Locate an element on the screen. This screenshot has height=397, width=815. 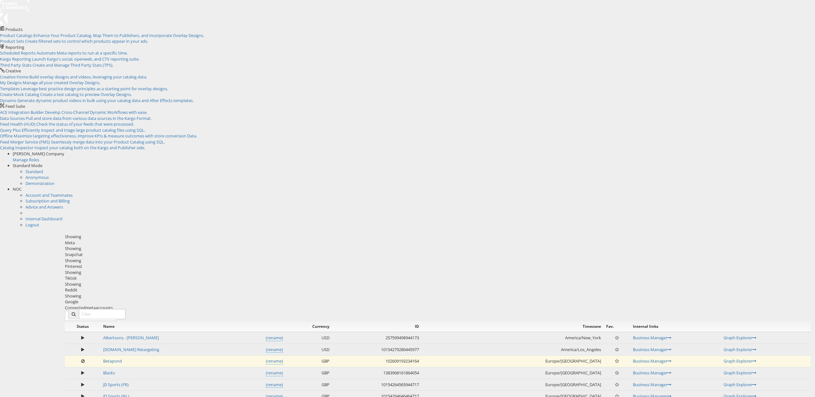
span: Maximize targeting effectiveness, improve KPIs & measure outcomes with store conversion Data. is located at coordinates (105, 136).